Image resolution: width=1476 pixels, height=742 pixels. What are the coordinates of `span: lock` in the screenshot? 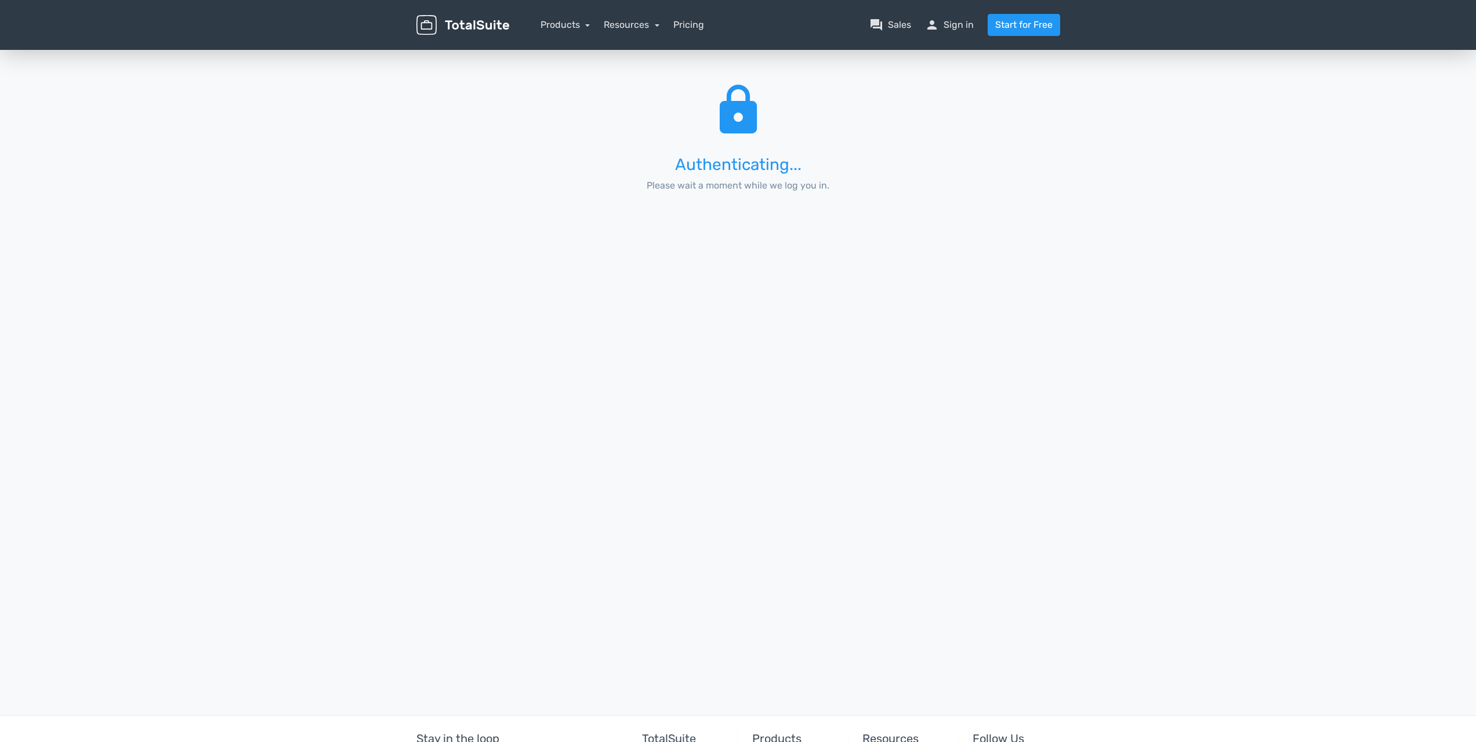 It's located at (738, 111).